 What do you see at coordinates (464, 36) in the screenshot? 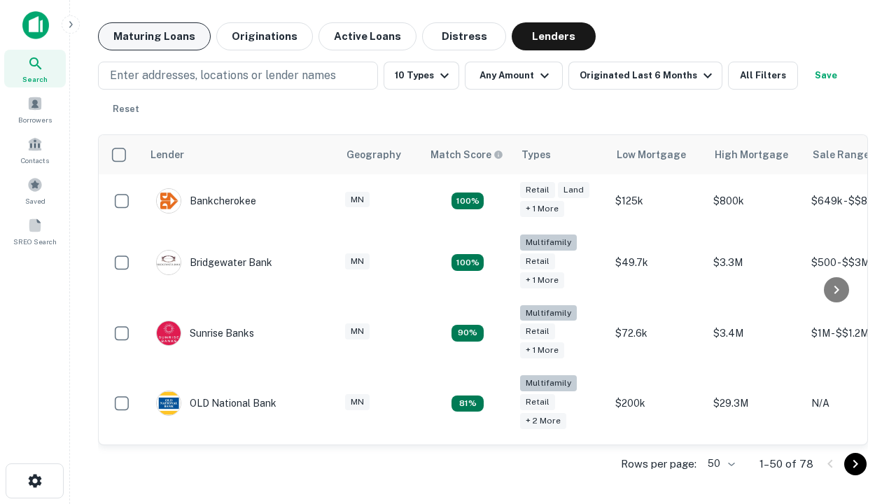
I see `button: Distress` at bounding box center [464, 36].